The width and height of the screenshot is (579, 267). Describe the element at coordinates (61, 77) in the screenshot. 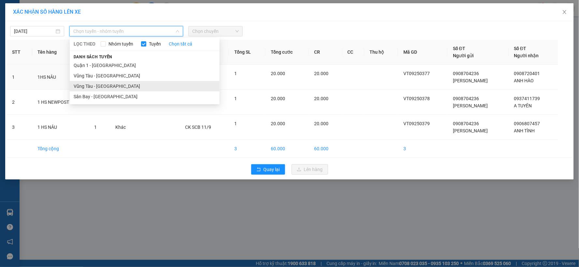

I see `td: 1HS NÂU` at that location.